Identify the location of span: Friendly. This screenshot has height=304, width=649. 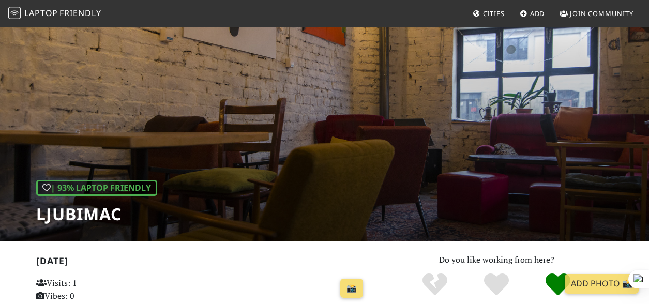
(80, 13).